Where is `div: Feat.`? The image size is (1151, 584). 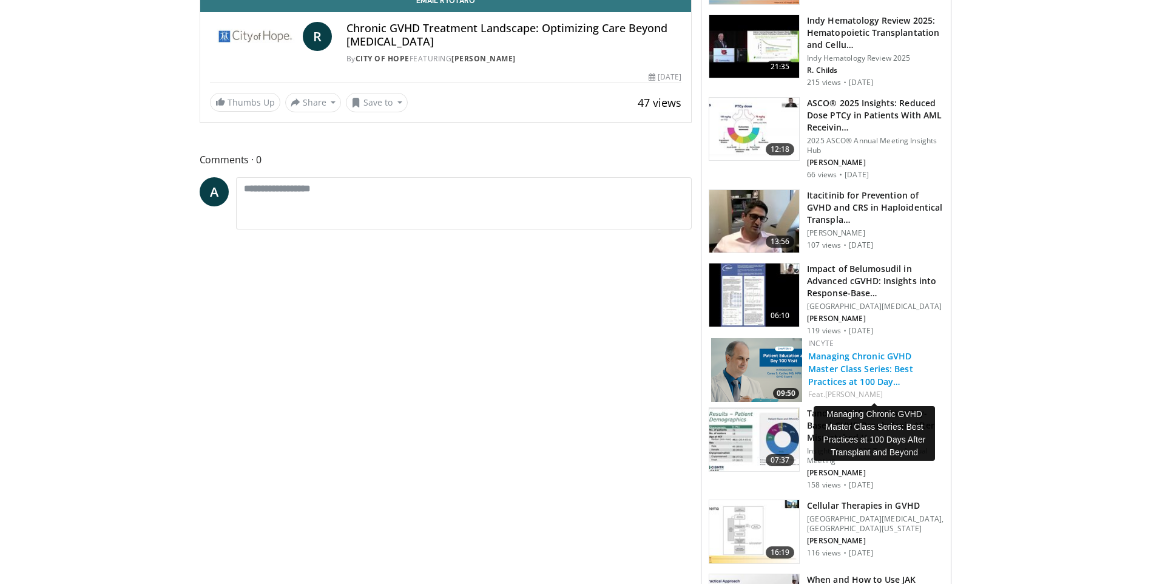
div: Feat. is located at coordinates (874, 394).